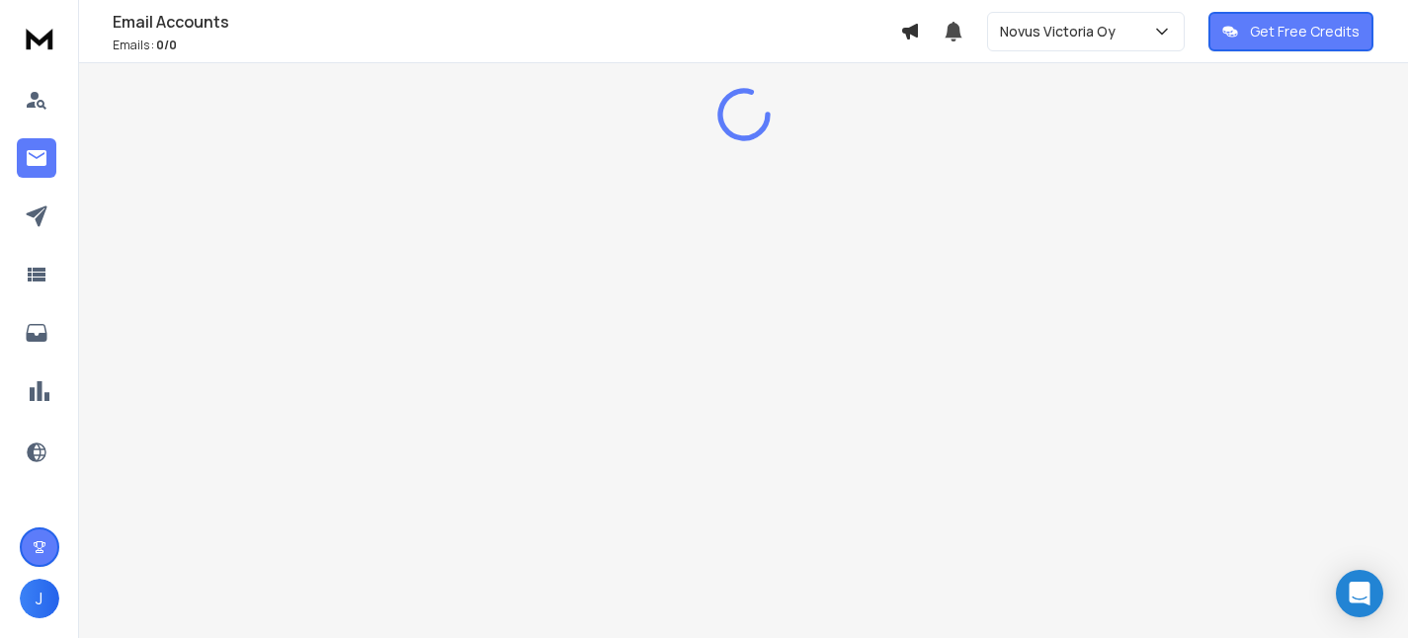 This screenshot has height=638, width=1408. What do you see at coordinates (40, 599) in the screenshot?
I see `button: J` at bounding box center [40, 599].